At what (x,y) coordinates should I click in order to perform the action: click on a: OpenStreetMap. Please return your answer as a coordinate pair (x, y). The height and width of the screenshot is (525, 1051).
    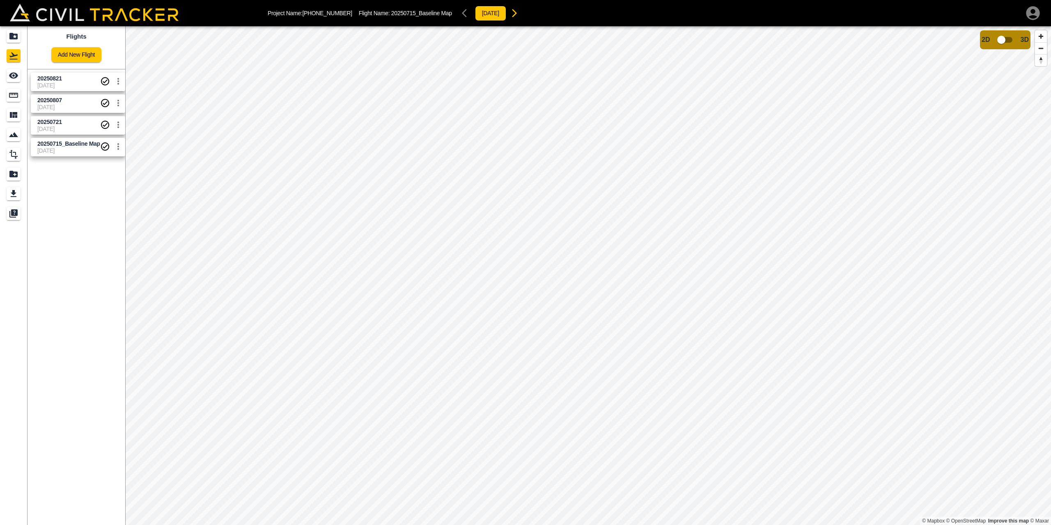
    Looking at the image, I should click on (966, 521).